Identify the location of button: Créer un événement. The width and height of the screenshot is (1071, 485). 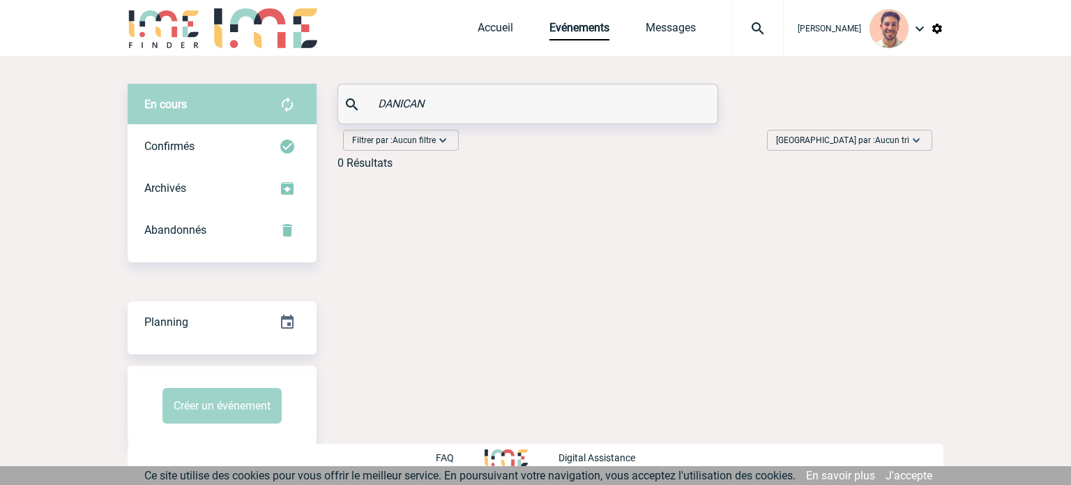
(222, 405).